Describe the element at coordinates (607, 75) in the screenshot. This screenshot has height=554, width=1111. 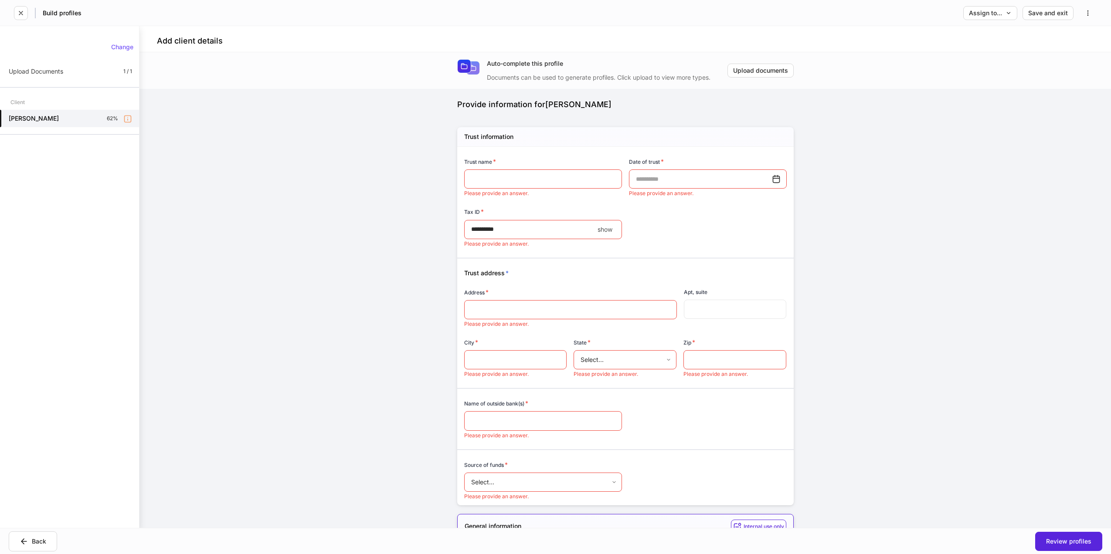
I see `div: Documents can be used to generate profiles. Click upload to view more types.` at that location.